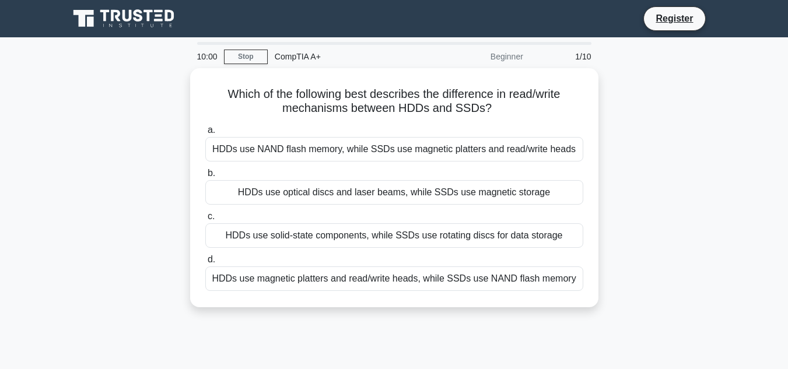 Image resolution: width=788 pixels, height=369 pixels. What do you see at coordinates (211, 129) in the screenshot?
I see `span: a.` at bounding box center [211, 129].